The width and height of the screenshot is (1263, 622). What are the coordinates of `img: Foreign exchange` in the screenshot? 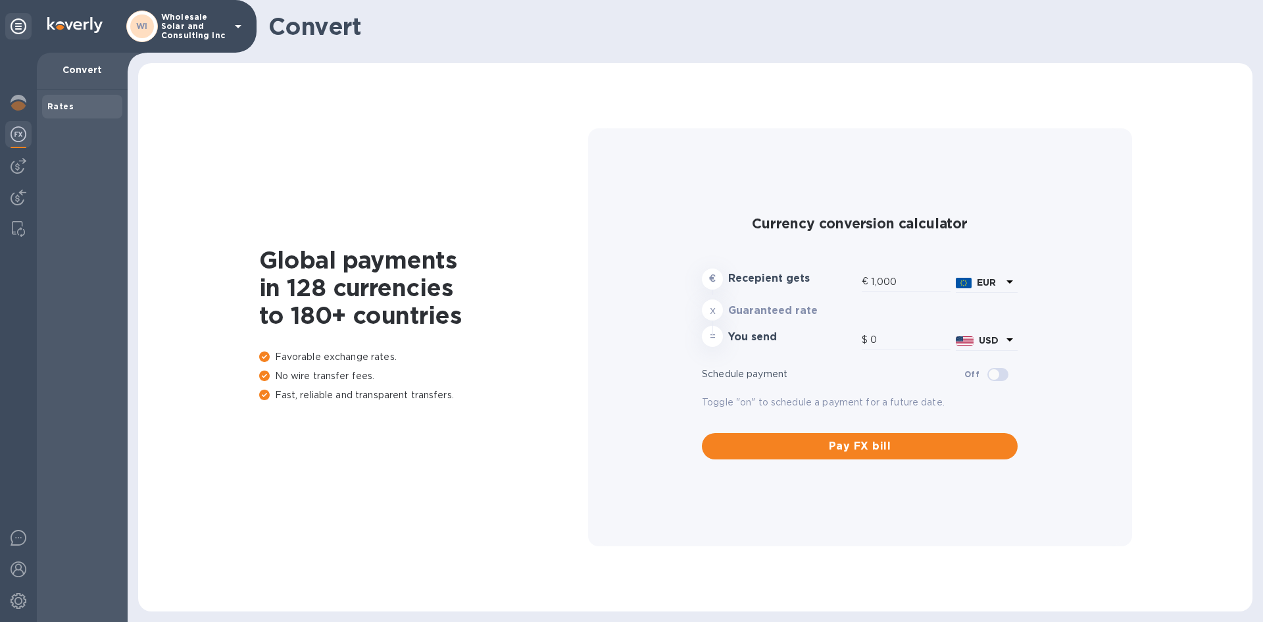 It's located at (18, 134).